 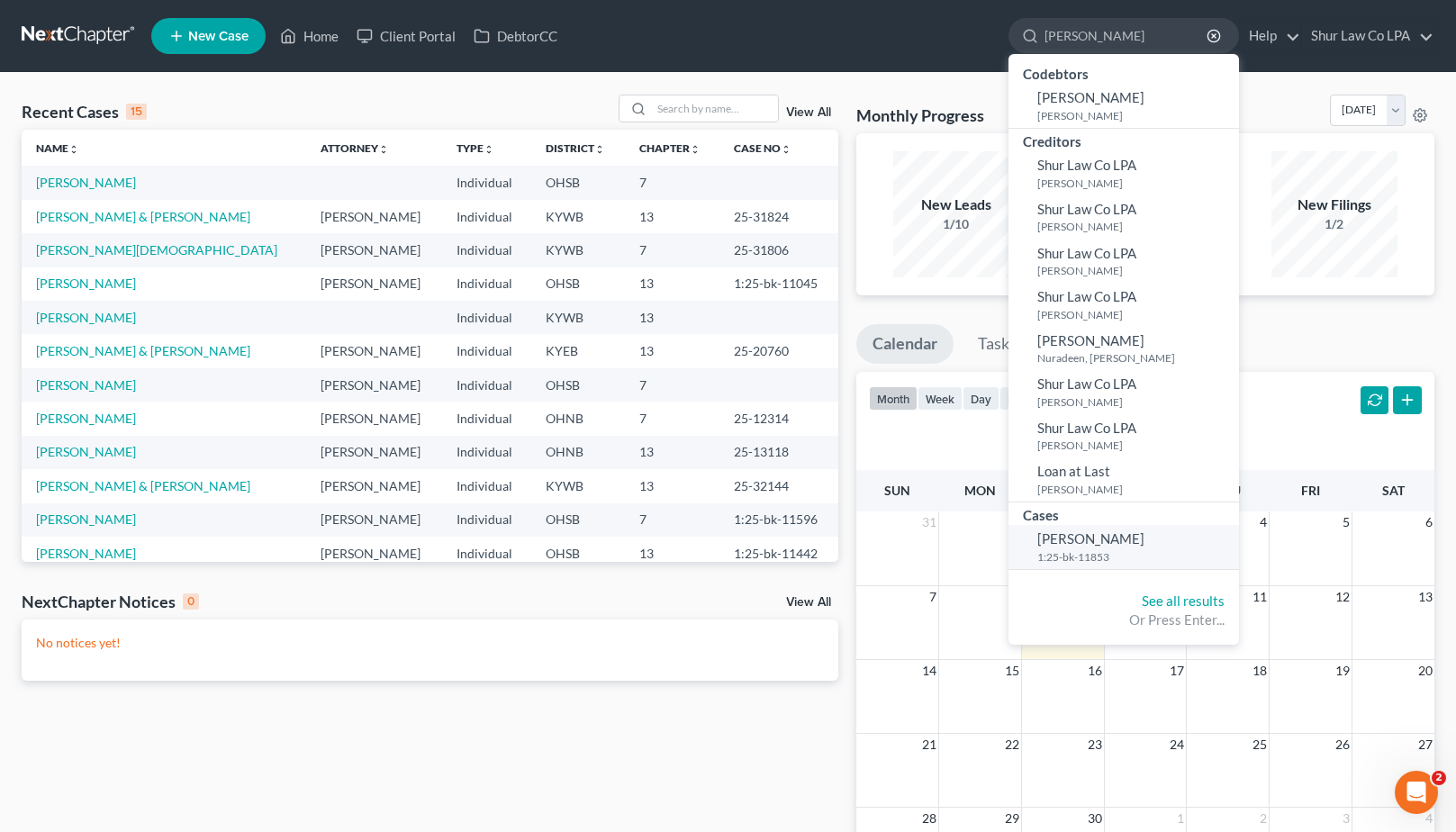 I want to click on span: 15, so click(x=1012, y=670).